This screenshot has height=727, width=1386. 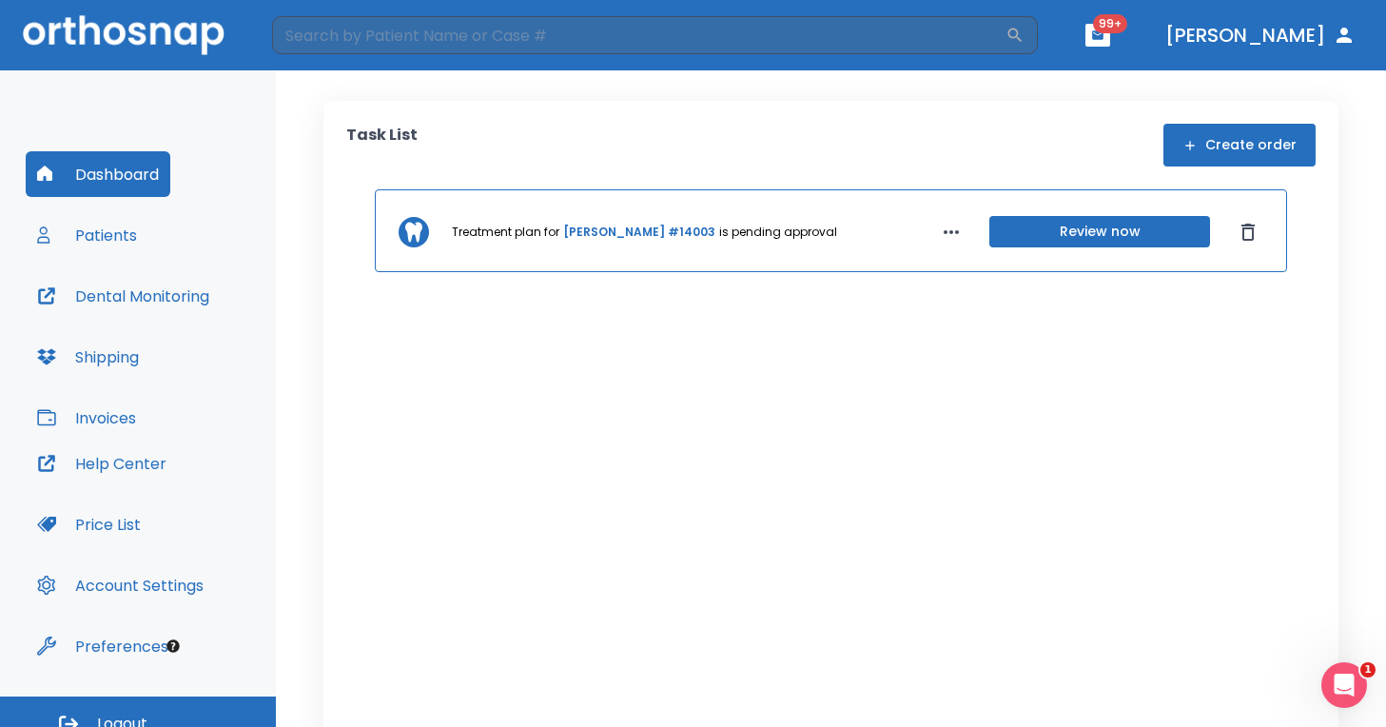 What do you see at coordinates (87, 418) in the screenshot?
I see `button: Invoices` at bounding box center [87, 418].